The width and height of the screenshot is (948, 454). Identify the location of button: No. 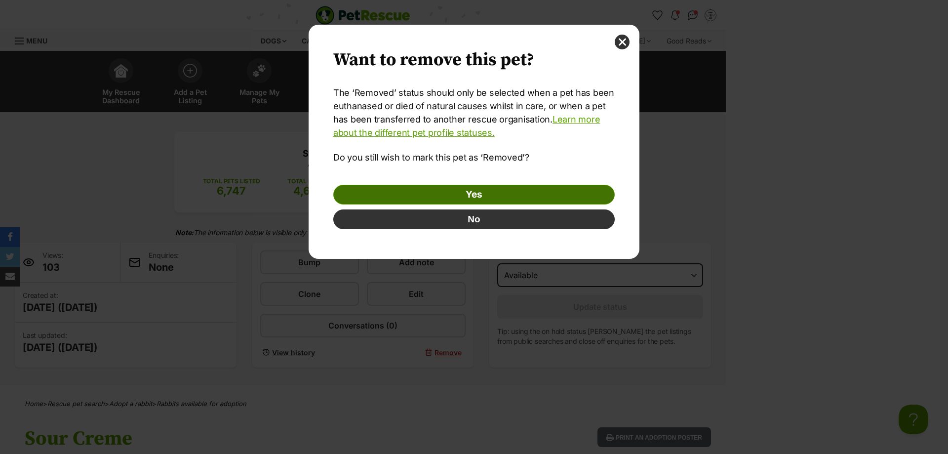
(474, 219).